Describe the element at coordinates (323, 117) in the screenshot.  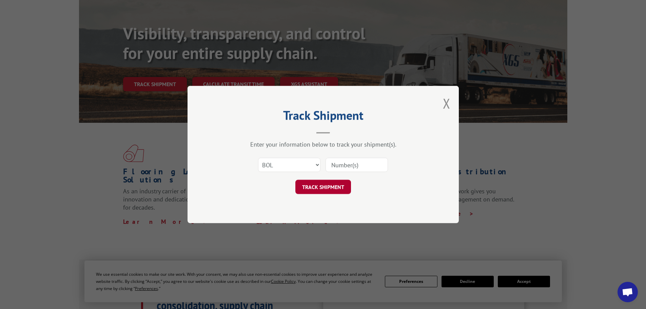
I see `h2: Track Shipment` at that location.